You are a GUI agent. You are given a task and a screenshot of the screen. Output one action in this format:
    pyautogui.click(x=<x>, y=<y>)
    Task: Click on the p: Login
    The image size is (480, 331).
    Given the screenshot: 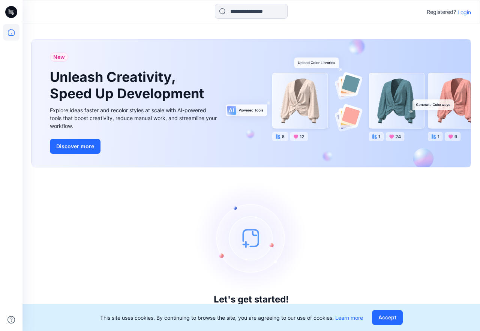 What is the action you would take?
    pyautogui.click(x=465, y=12)
    